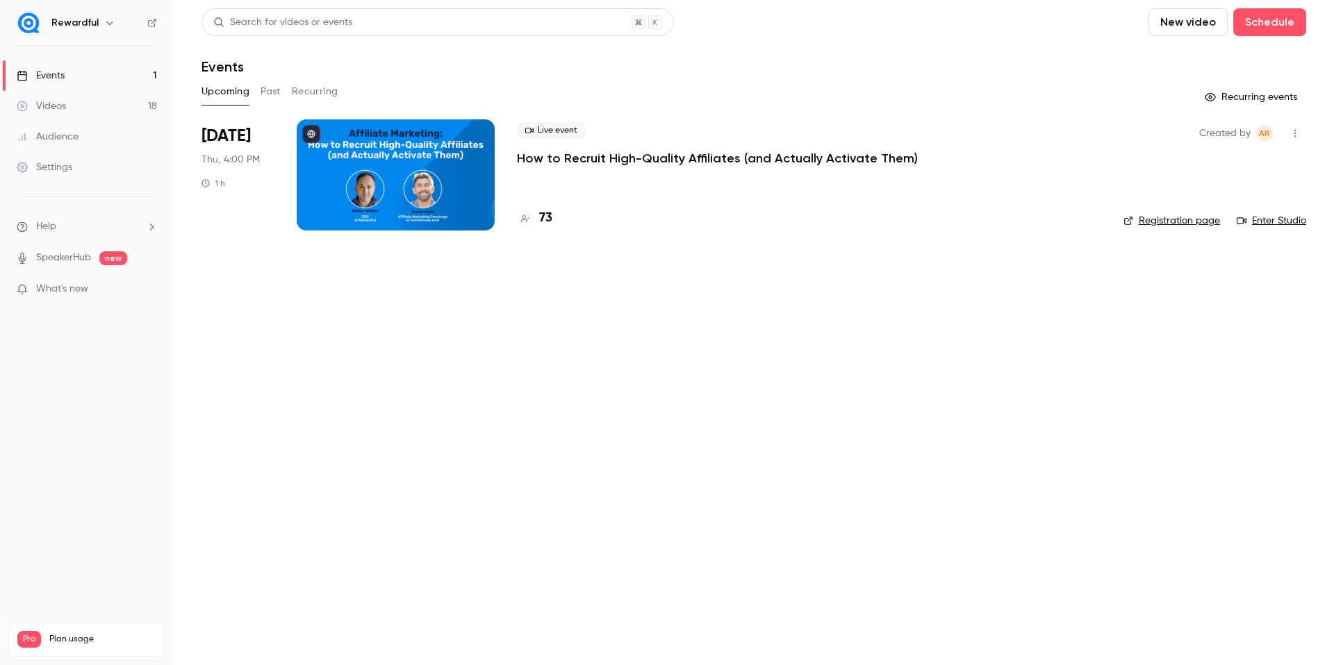 This screenshot has height=665, width=1334. Describe the element at coordinates (62, 289) in the screenshot. I see `span: What's new` at that location.